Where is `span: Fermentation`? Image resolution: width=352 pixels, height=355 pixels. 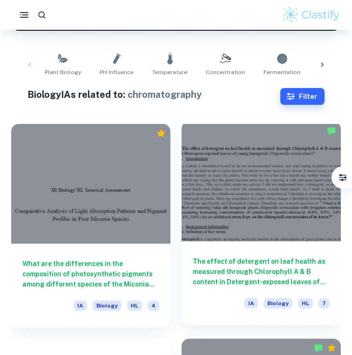
span: Fermentation is located at coordinates (282, 72).